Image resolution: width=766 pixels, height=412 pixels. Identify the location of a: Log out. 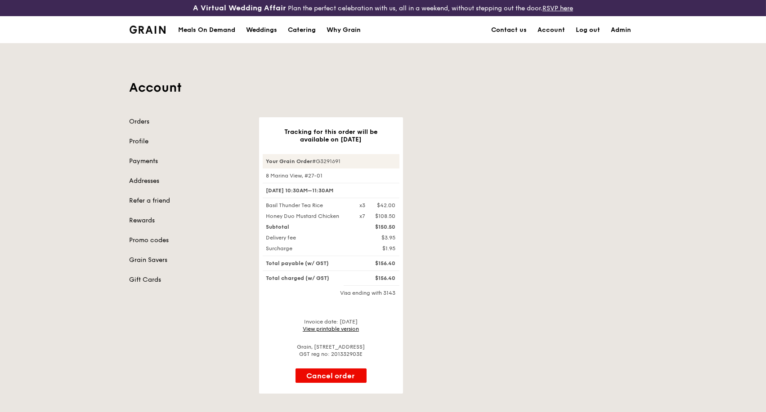
(588, 30).